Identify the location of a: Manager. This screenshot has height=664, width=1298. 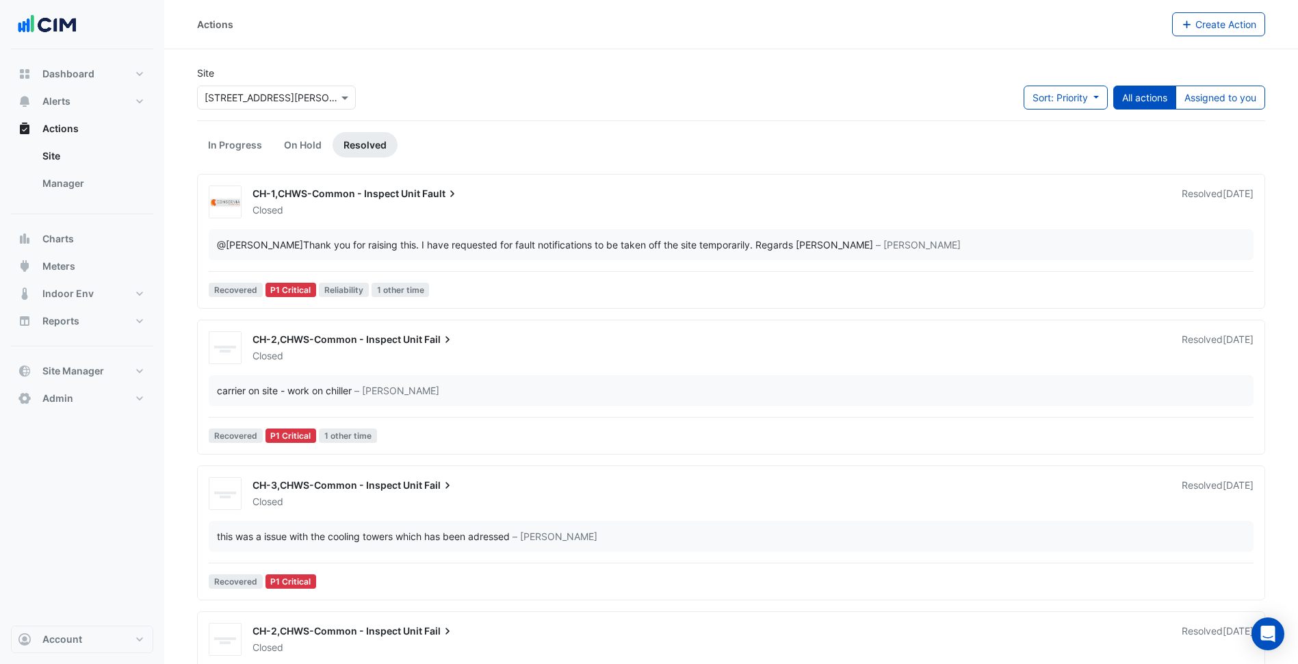
(92, 183).